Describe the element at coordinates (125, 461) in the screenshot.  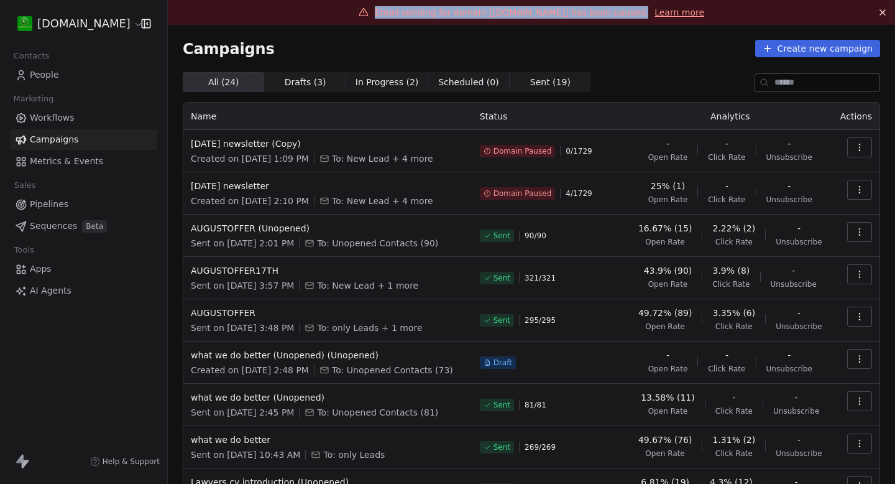
I see `a: Help & Support` at that location.